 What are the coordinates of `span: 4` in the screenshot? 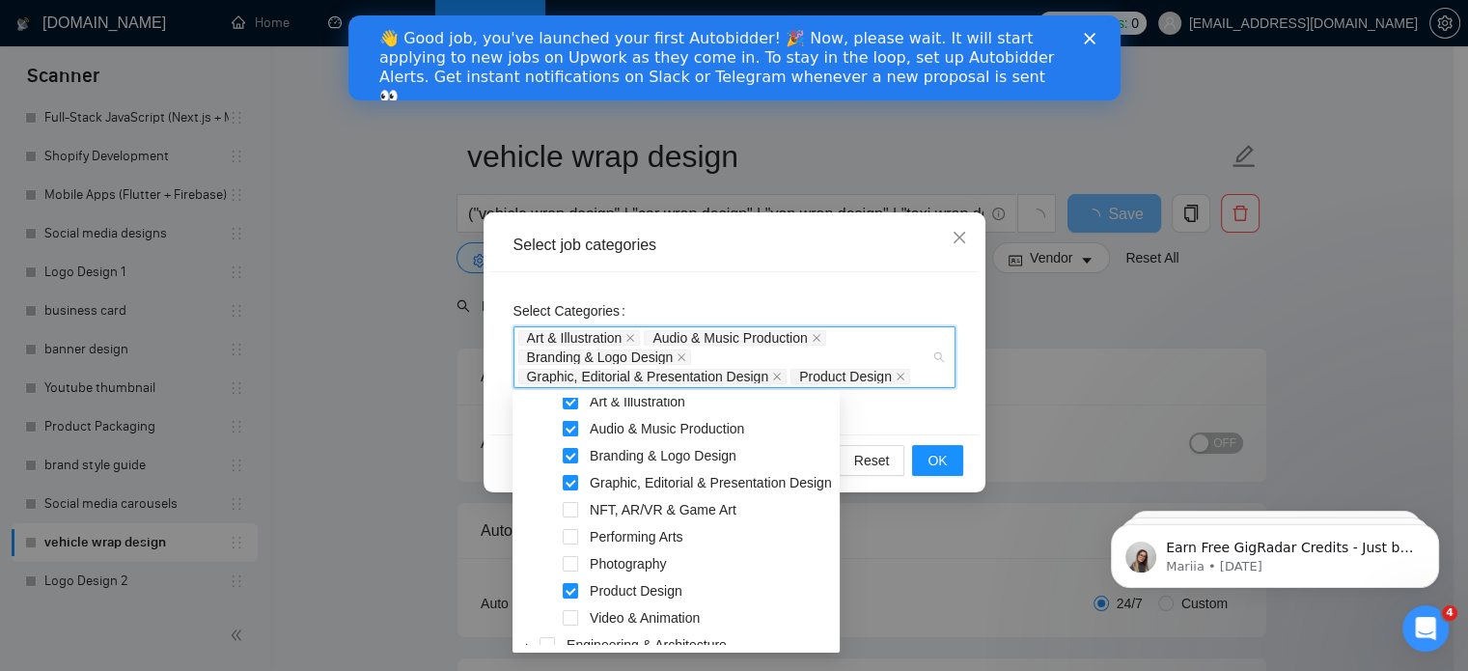 It's located at (1450, 613).